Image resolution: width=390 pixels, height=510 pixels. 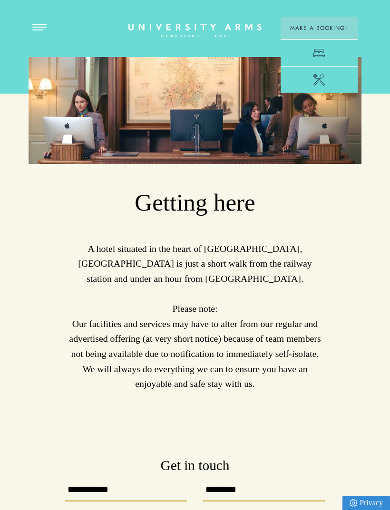 What do you see at coordinates (366, 503) in the screenshot?
I see `a: Privacy` at bounding box center [366, 503].